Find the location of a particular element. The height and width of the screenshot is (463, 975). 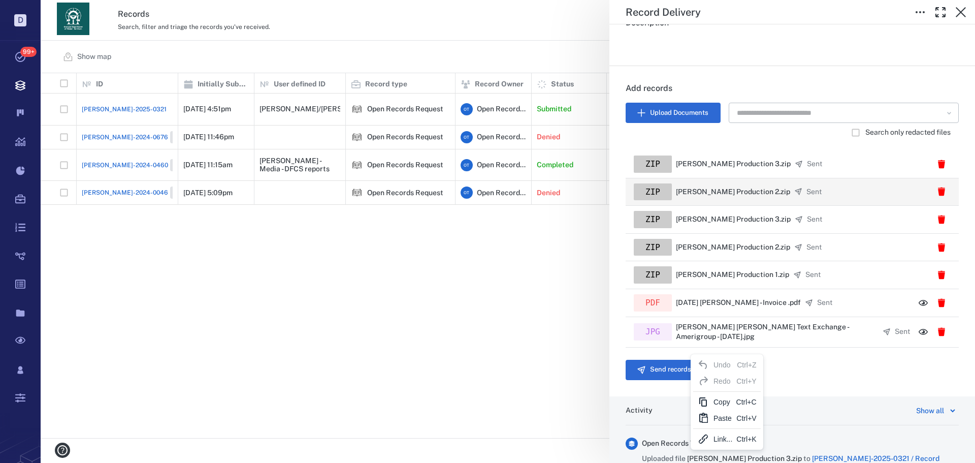

div: Ctrl+V is located at coordinates (746, 418).